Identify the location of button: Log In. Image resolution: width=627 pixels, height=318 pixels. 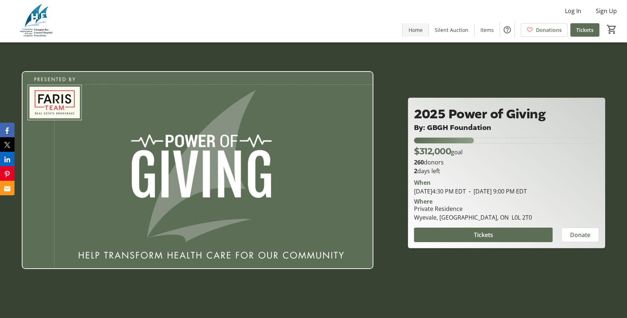
(573, 11).